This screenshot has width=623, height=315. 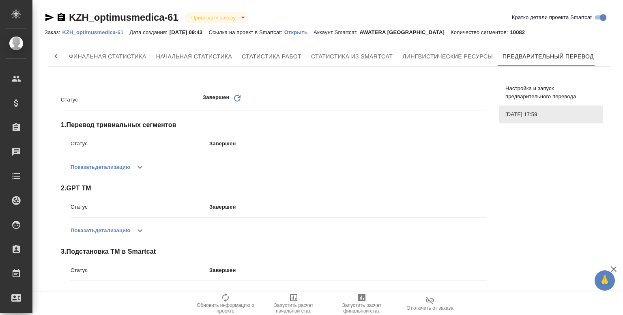 What do you see at coordinates (430, 304) in the screenshot?
I see `button: Отключить от заказа` at bounding box center [430, 304].